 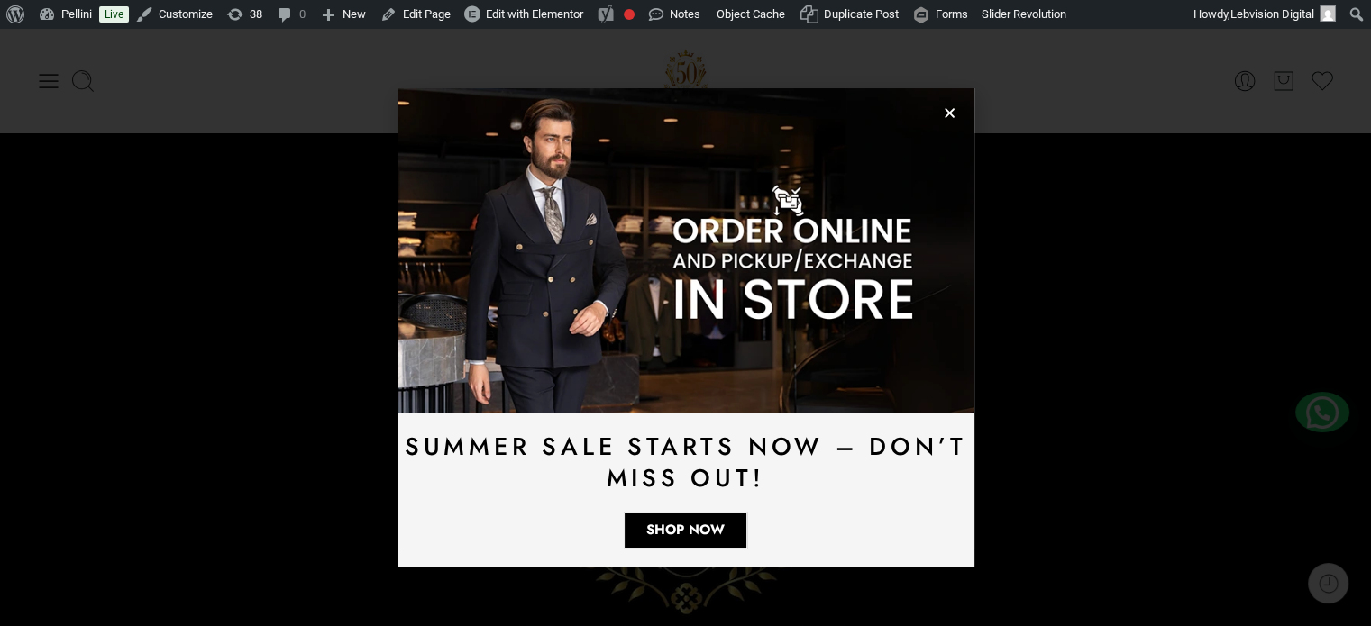 I want to click on span: Shop Now, so click(x=685, y=530).